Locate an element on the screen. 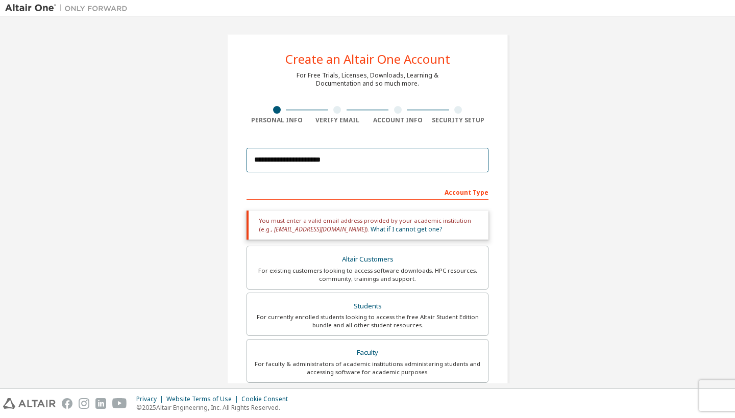 This screenshot has height=418, width=735. div: For faculty & administrators of academic institutions administering students and accessing softwa... is located at coordinates (367, 368).